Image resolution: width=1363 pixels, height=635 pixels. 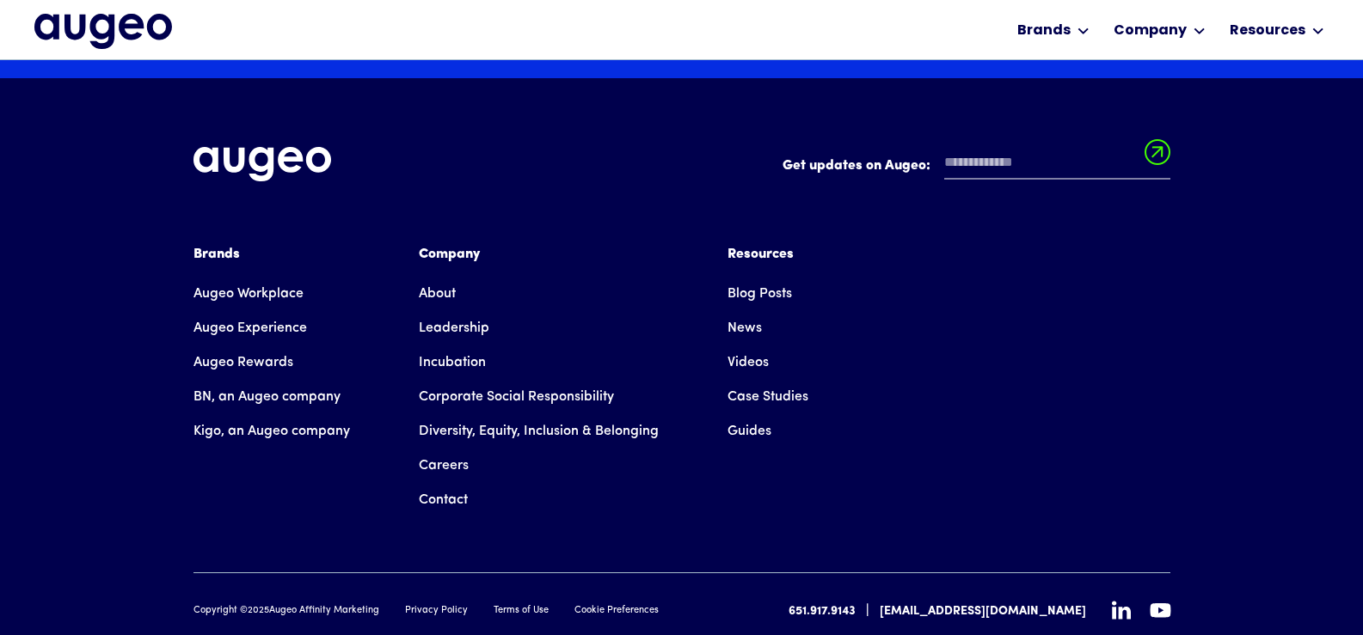 What do you see at coordinates (262, 164) in the screenshot?
I see `img: Augeo's full logo in white.` at bounding box center [262, 164].